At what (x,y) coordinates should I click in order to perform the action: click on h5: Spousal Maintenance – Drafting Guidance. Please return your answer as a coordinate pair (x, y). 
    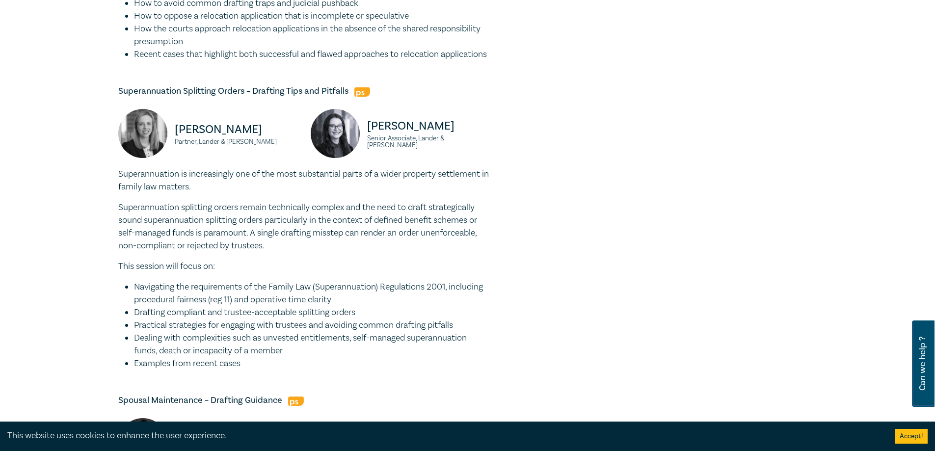
    Looking at the image, I should click on (305, 400).